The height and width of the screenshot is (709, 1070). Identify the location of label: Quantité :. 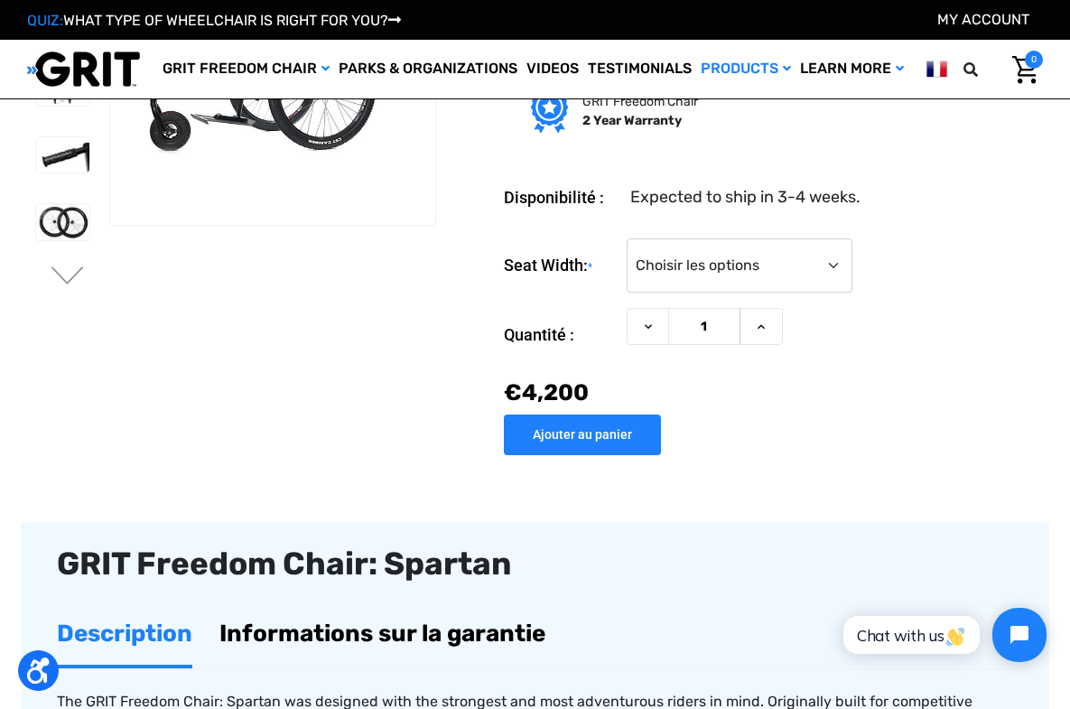
(561, 335).